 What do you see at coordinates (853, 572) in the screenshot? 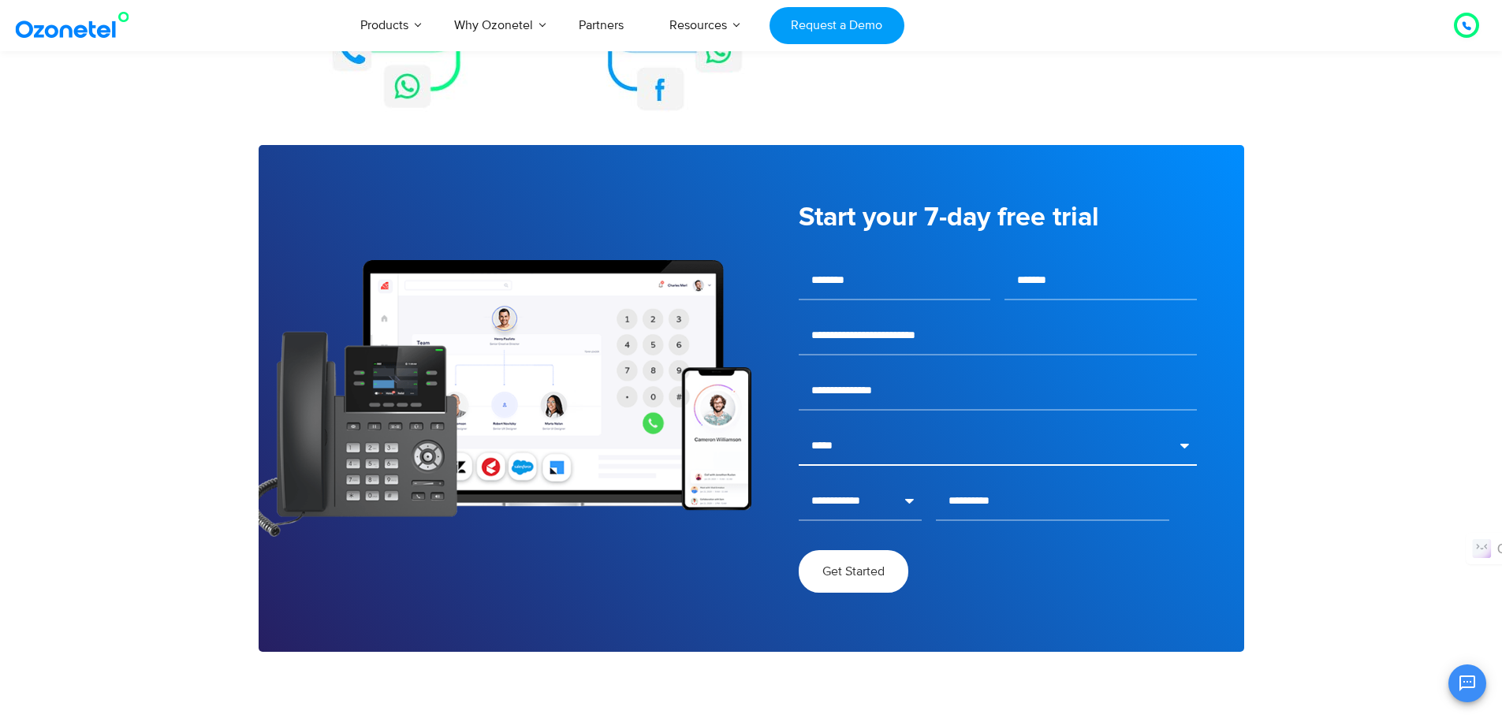
I see `button: Get Started` at bounding box center [853, 572].